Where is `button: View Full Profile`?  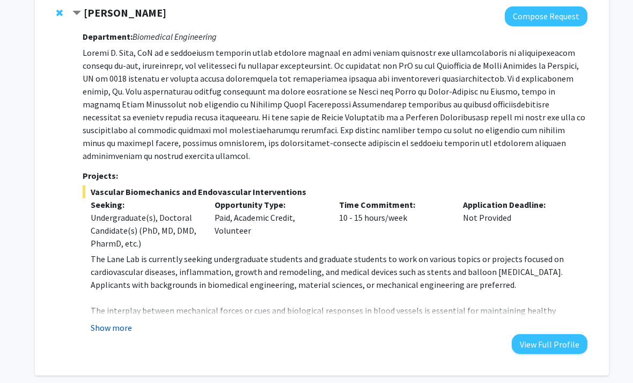 button: View Full Profile is located at coordinates (549, 343).